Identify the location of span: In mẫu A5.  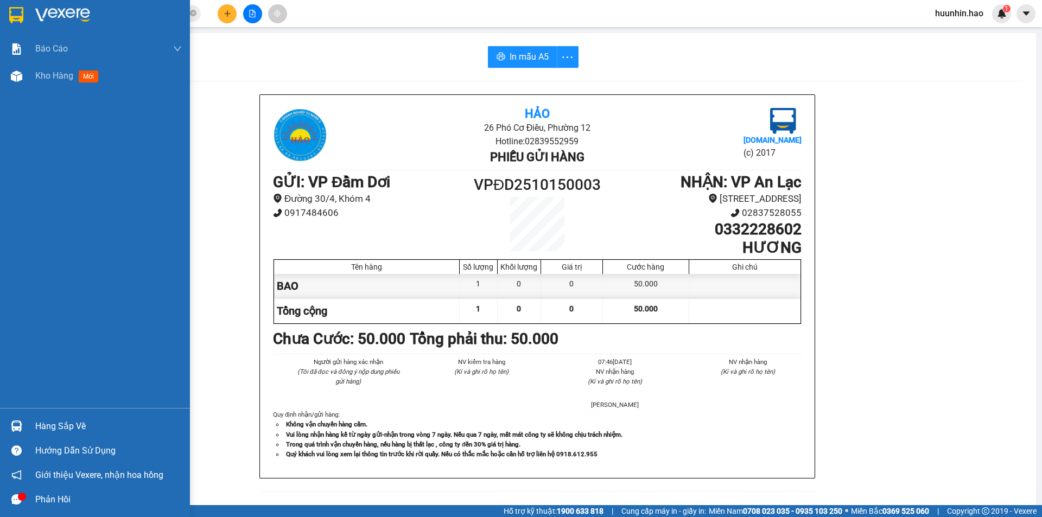
(529, 56).